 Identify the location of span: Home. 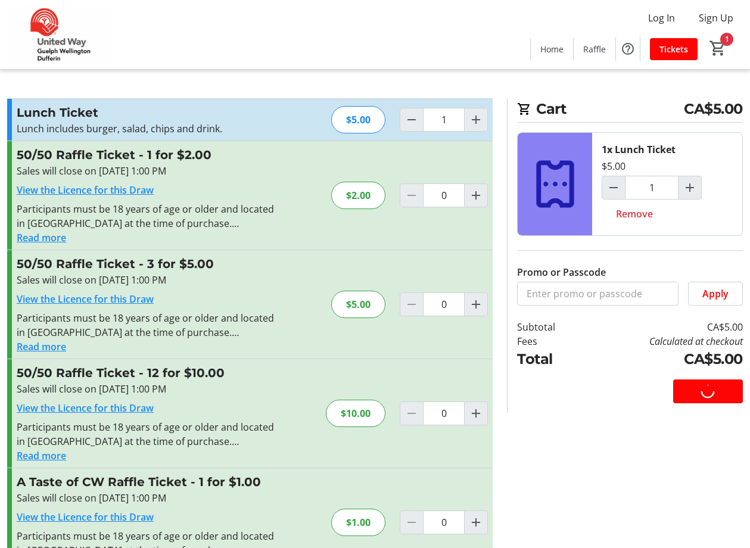
(552, 49).